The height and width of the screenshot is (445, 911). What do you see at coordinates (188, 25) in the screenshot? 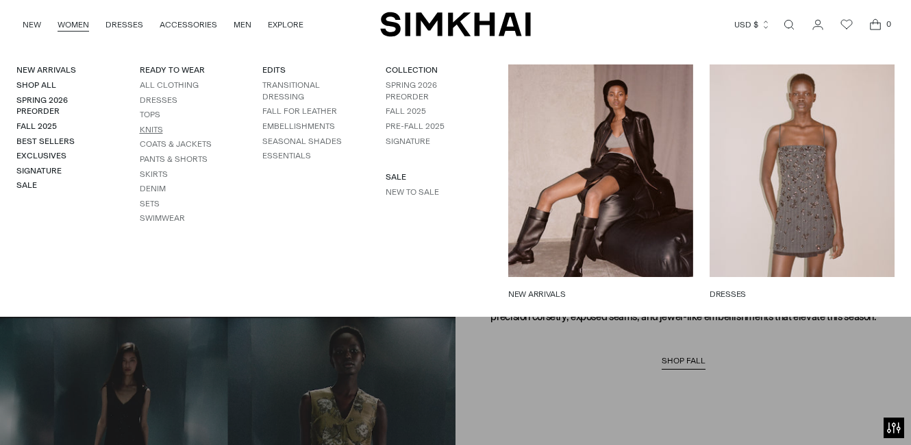
I see `a: ACCESSORIES` at bounding box center [188, 25].